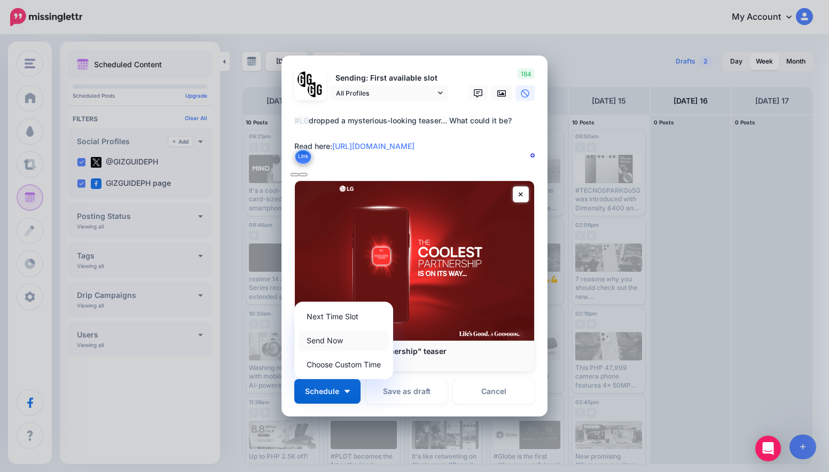 The width and height of the screenshot is (829, 472). I want to click on button: Link, so click(303, 156).